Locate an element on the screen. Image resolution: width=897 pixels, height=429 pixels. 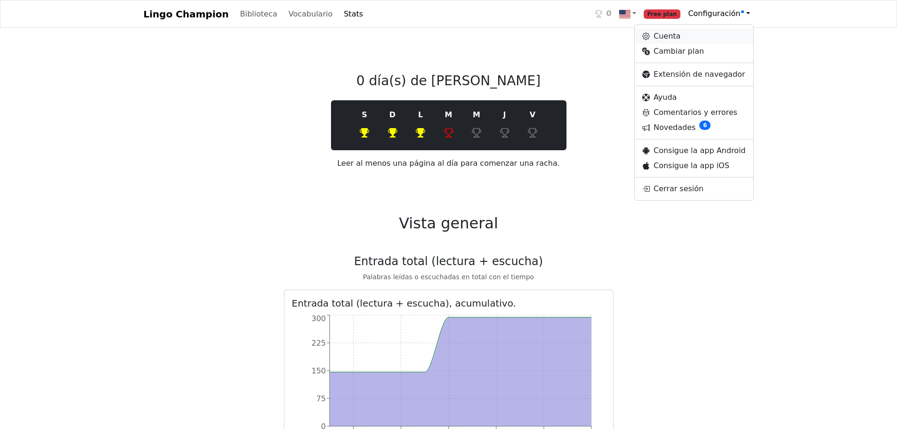
a: 0 is located at coordinates (603, 14).